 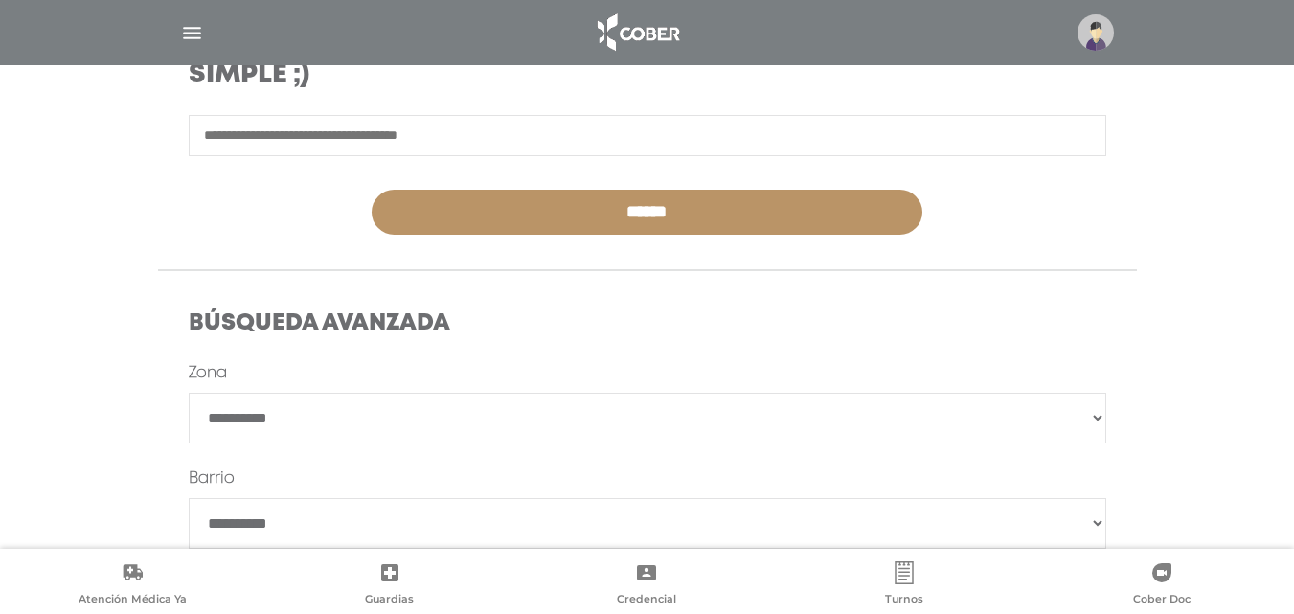 What do you see at coordinates (1162, 601) in the screenshot?
I see `span: Cober Doc` at bounding box center [1162, 601].